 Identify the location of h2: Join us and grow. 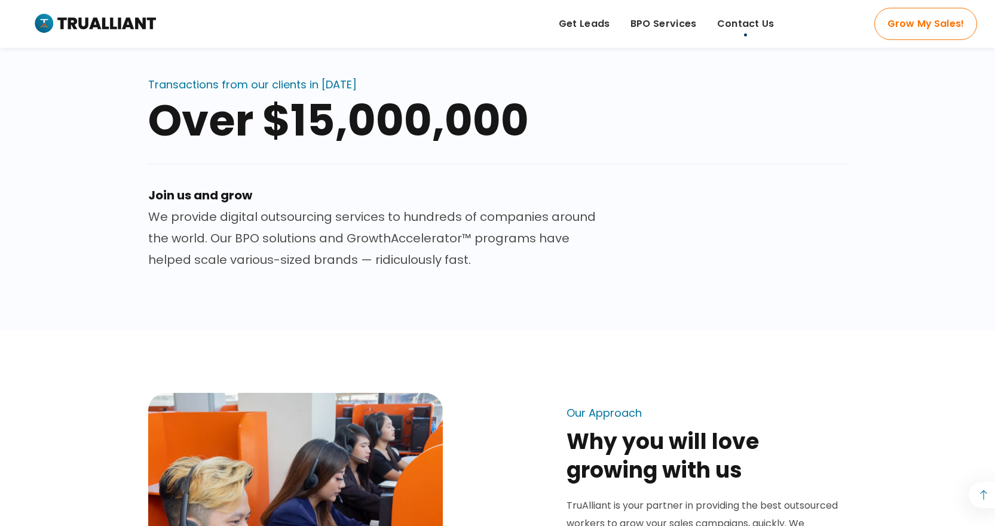
(378, 195).